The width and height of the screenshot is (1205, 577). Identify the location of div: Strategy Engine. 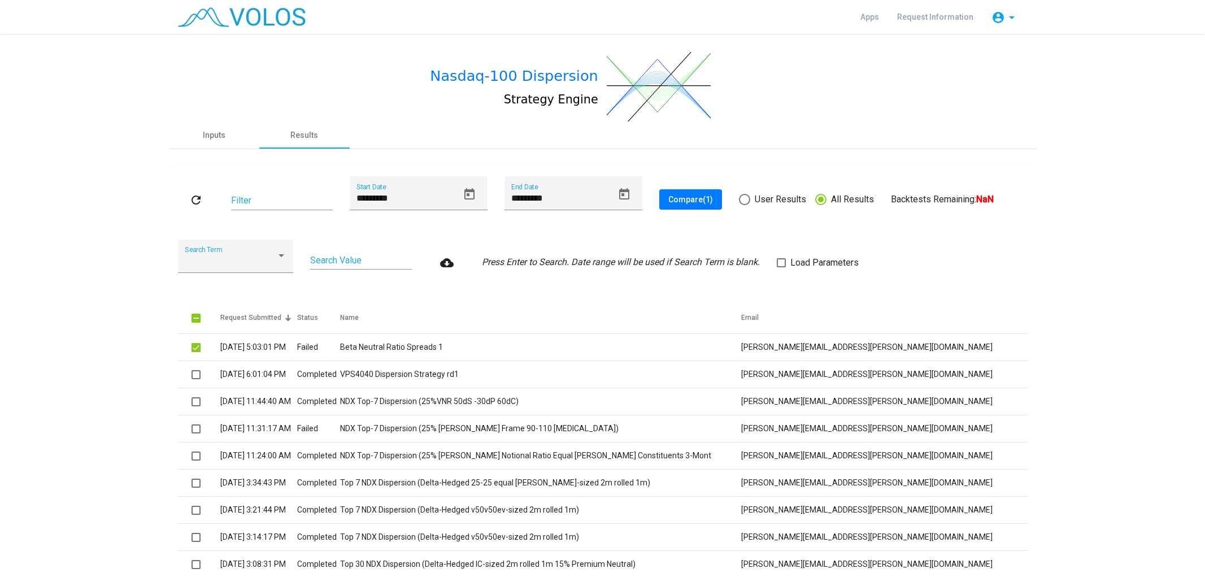
(551, 99).